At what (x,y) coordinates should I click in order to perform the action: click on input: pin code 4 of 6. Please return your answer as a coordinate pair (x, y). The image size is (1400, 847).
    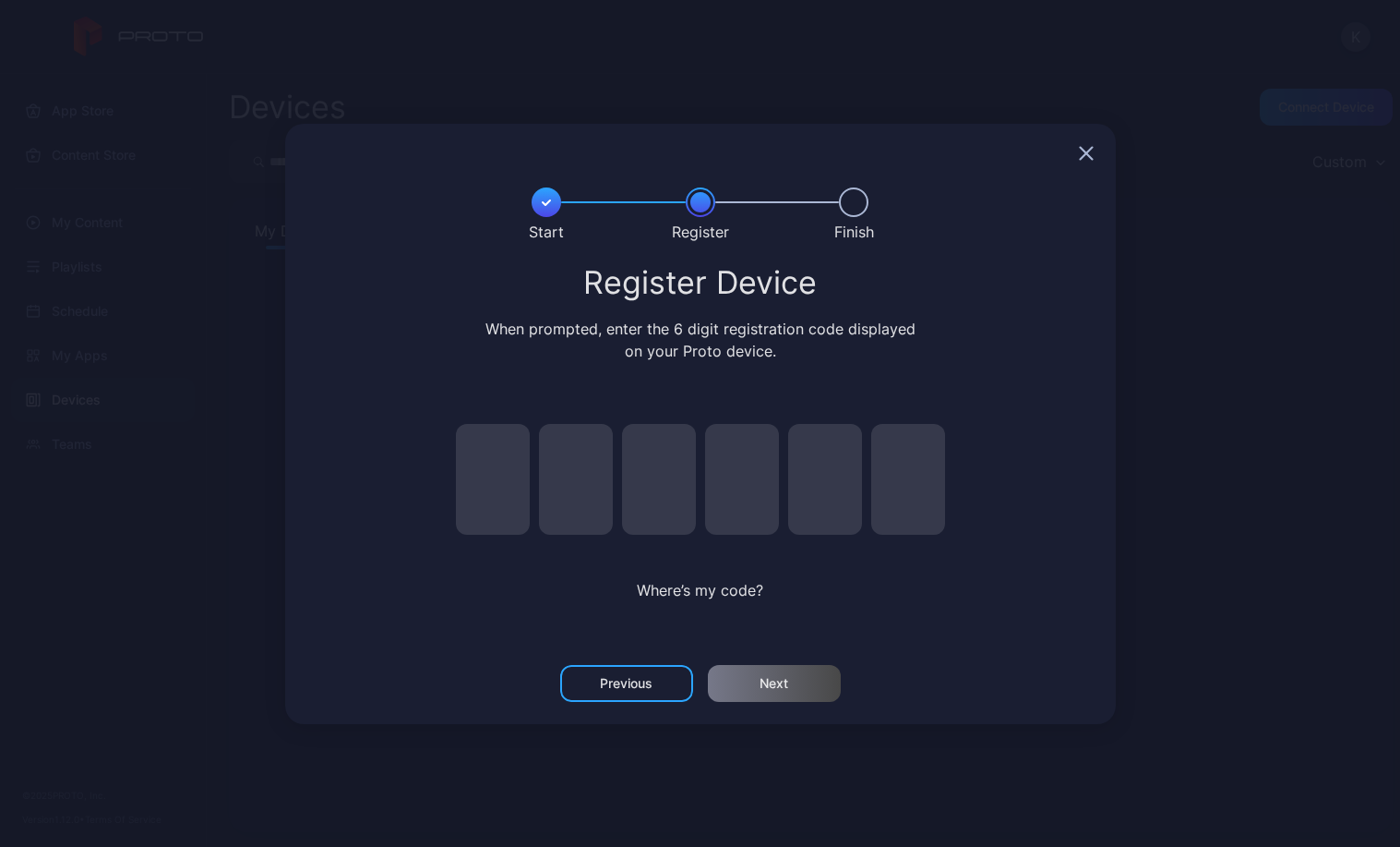
    Looking at the image, I should click on (743, 479).